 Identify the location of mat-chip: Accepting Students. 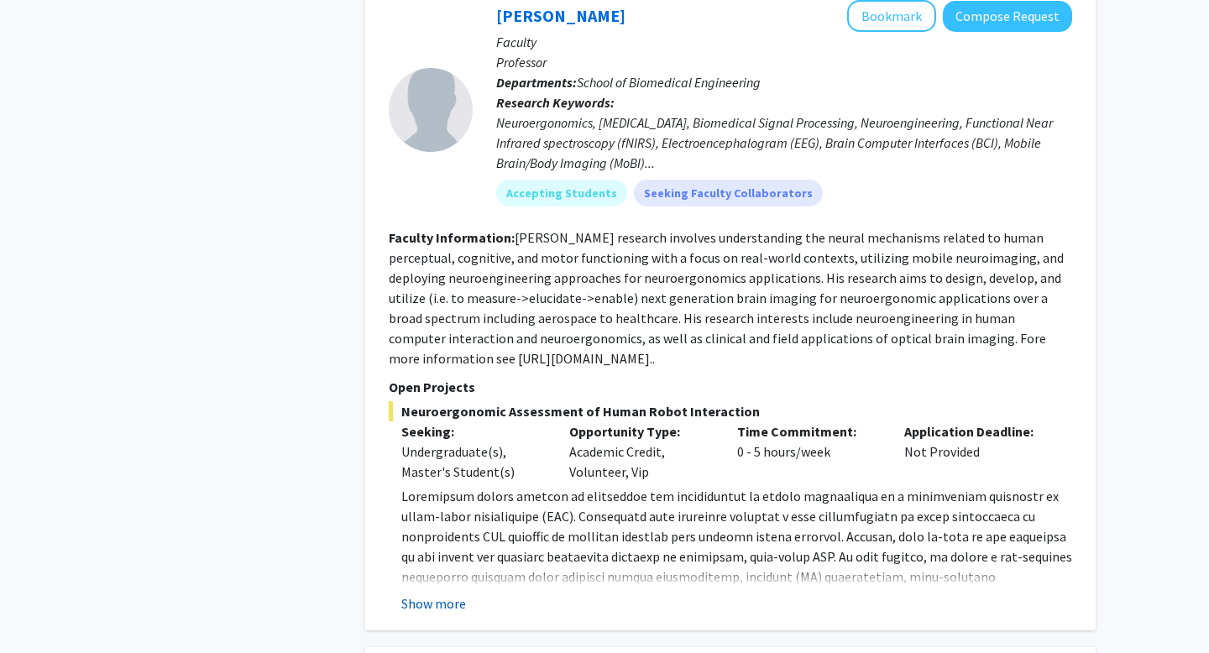
(562, 193).